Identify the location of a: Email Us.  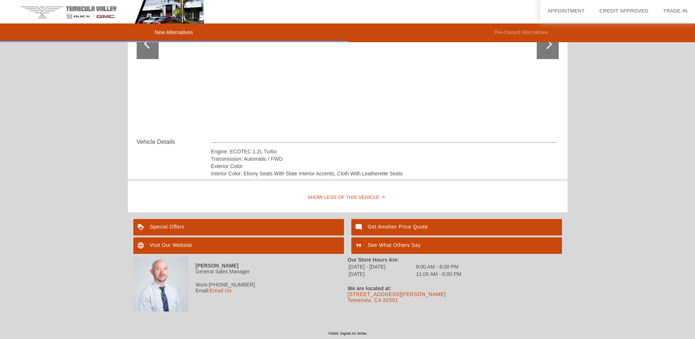
(221, 290).